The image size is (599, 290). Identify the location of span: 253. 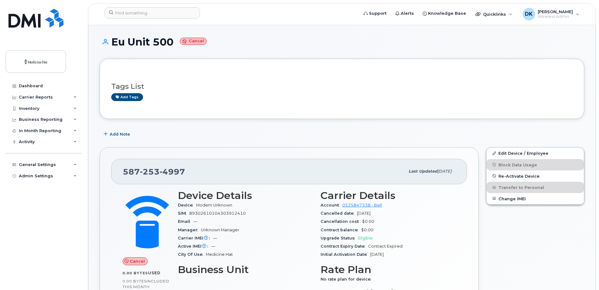
(150, 172).